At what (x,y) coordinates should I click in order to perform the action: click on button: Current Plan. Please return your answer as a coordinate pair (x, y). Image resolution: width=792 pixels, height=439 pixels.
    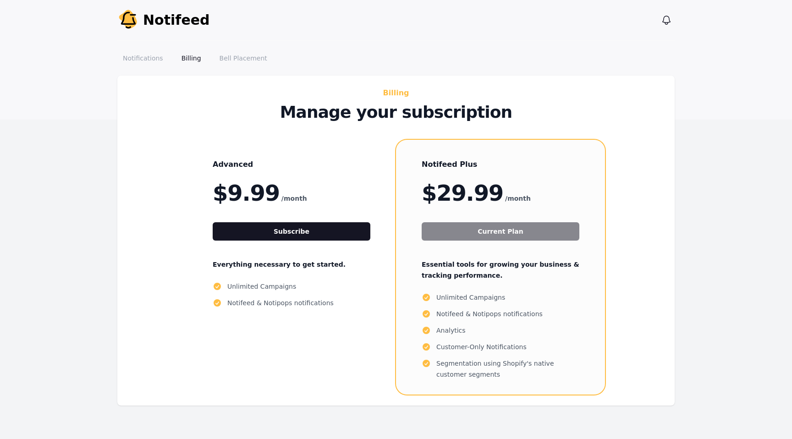
    Looking at the image, I should click on (500, 231).